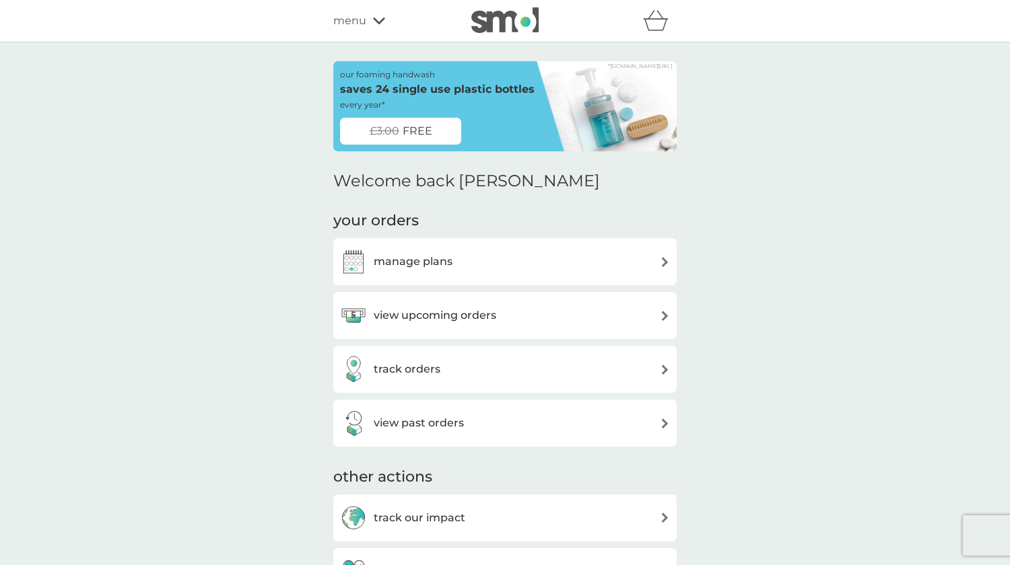  Describe the element at coordinates (505, 20) in the screenshot. I see `img: smol` at that location.